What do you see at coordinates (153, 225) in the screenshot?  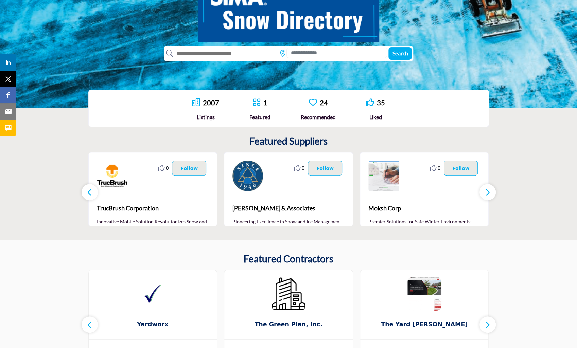 I see `p: Innovative Mobile Solution Revolutionizes Snow and Ice Management for` at bounding box center [153, 225].